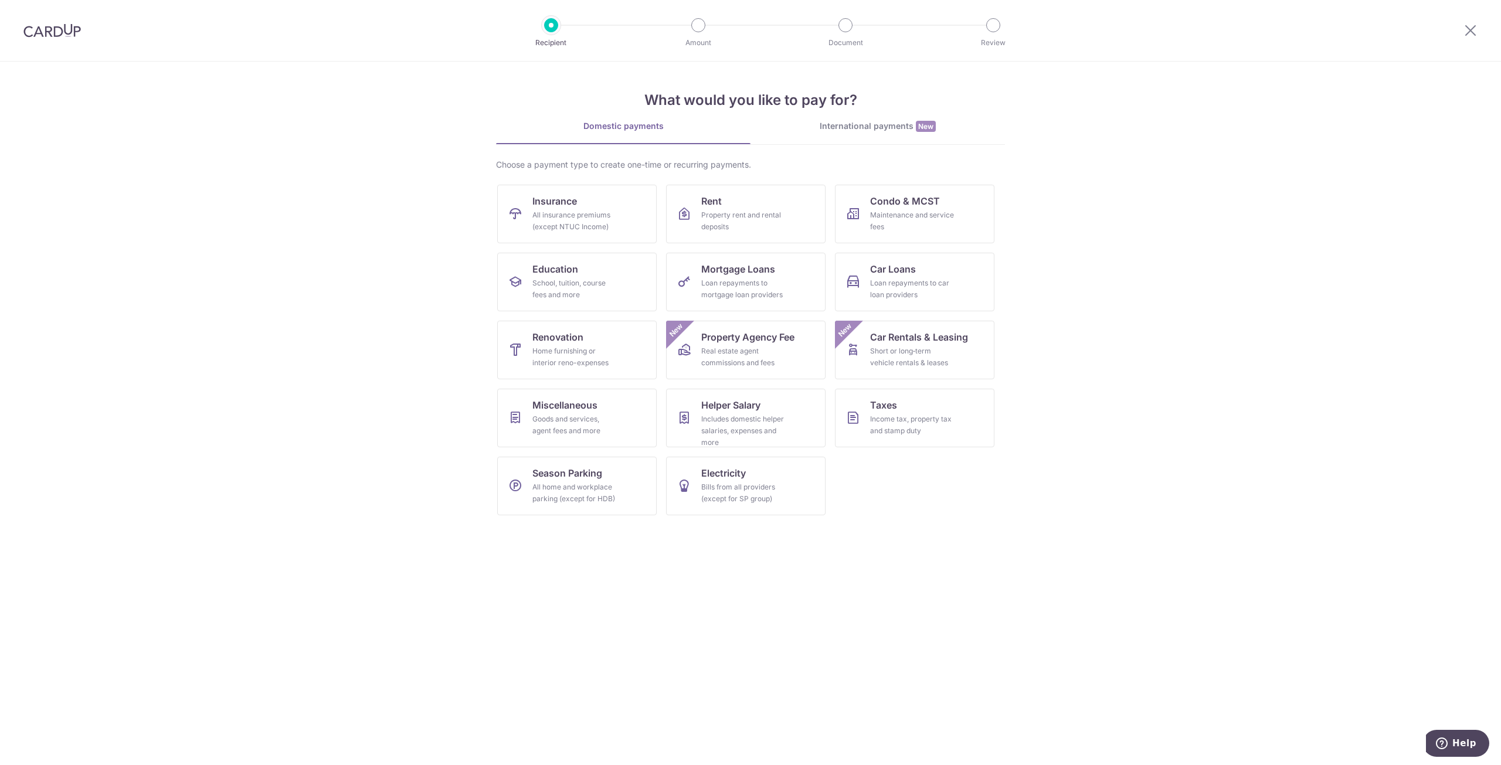 Image resolution: width=1501 pixels, height=765 pixels. What do you see at coordinates (711, 201) in the screenshot?
I see `span: Rent` at bounding box center [711, 201].